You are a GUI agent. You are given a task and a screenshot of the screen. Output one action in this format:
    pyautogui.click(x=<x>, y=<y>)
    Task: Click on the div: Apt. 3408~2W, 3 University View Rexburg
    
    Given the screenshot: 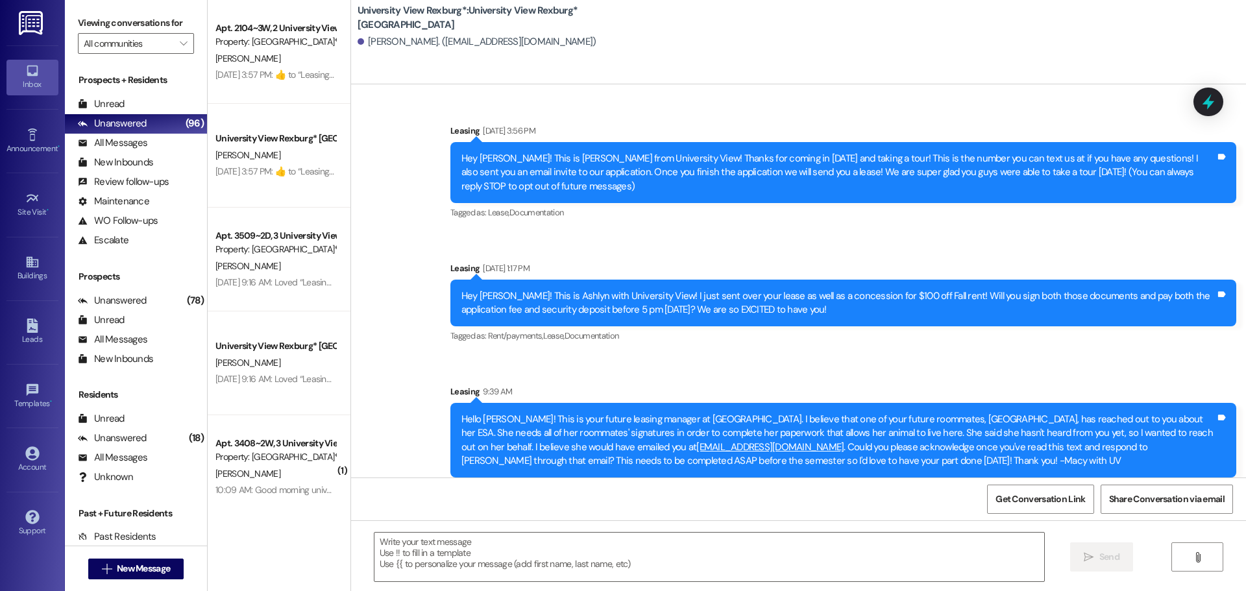 What is the action you would take?
    pyautogui.click(x=275, y=443)
    